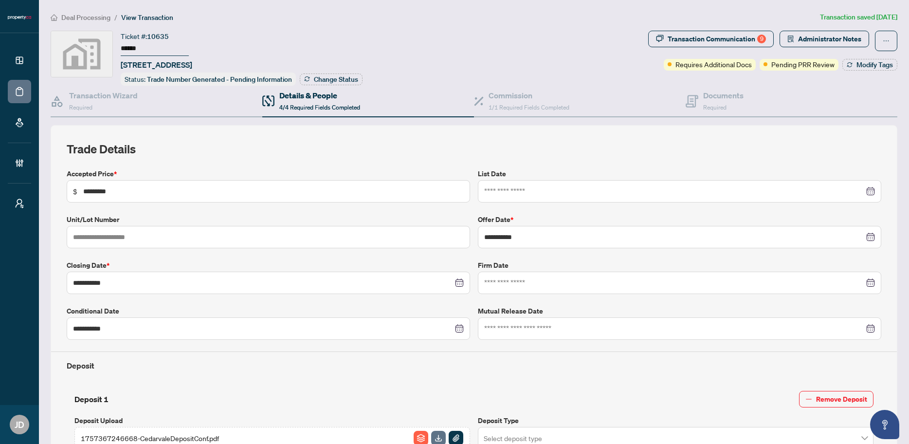 The image size is (909, 444). Describe the element at coordinates (336, 79) in the screenshot. I see `span: Change Status` at that location.